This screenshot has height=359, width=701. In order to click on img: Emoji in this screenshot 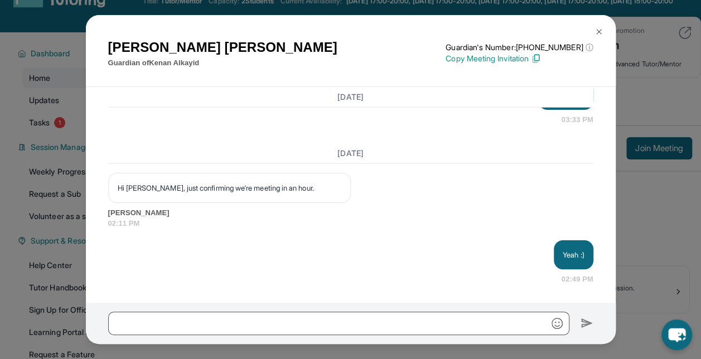, I will do `click(557, 324)`.